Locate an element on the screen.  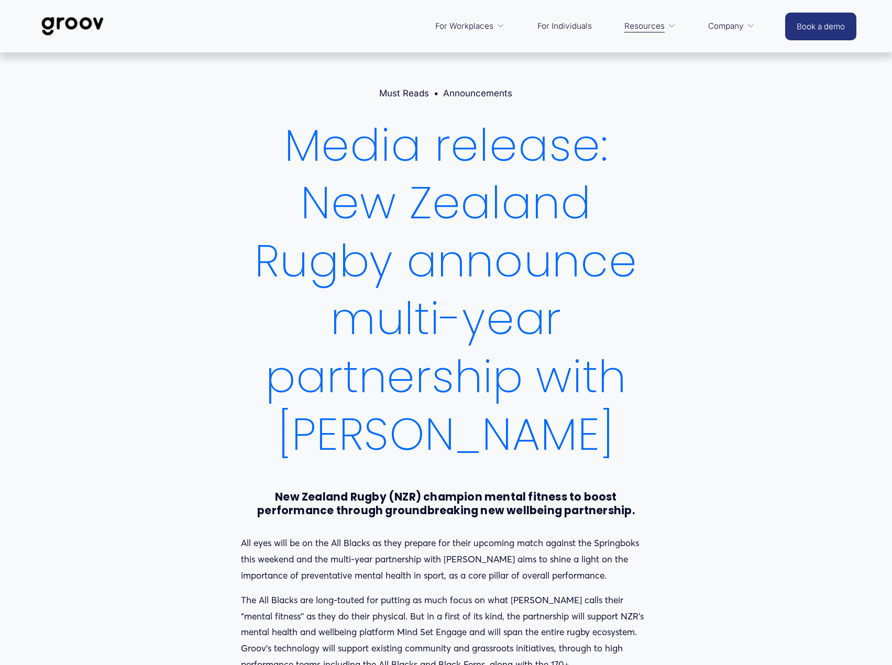
span: Company is located at coordinates (726, 26).